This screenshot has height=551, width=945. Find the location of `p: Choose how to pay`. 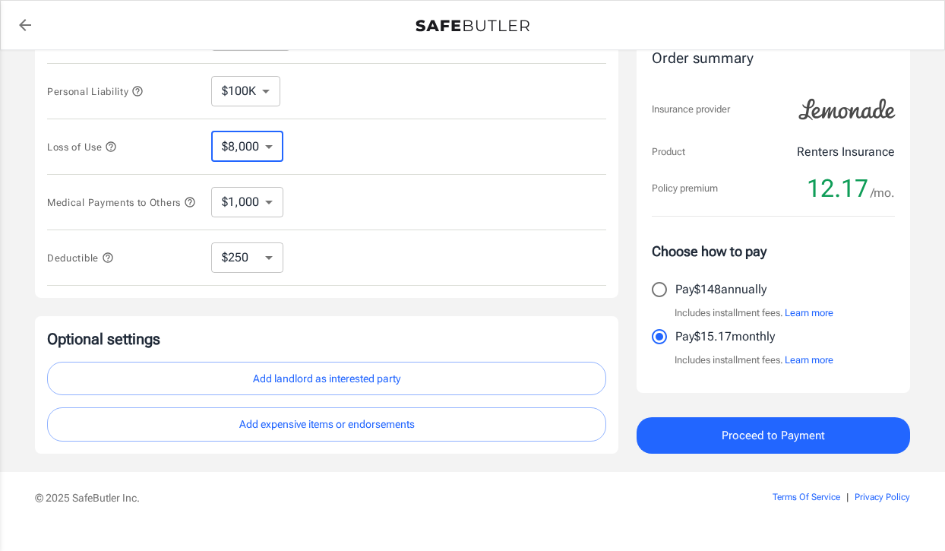

p: Choose how to pay is located at coordinates (774, 251).